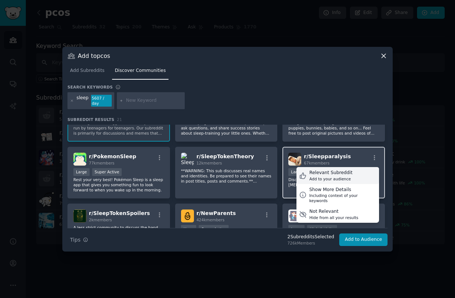  What do you see at coordinates (226, 176) in the screenshot?
I see `p: **WARNING: This sub discusses real names and identities. Be prepared to see their names in post t...` at bounding box center [226, 176].